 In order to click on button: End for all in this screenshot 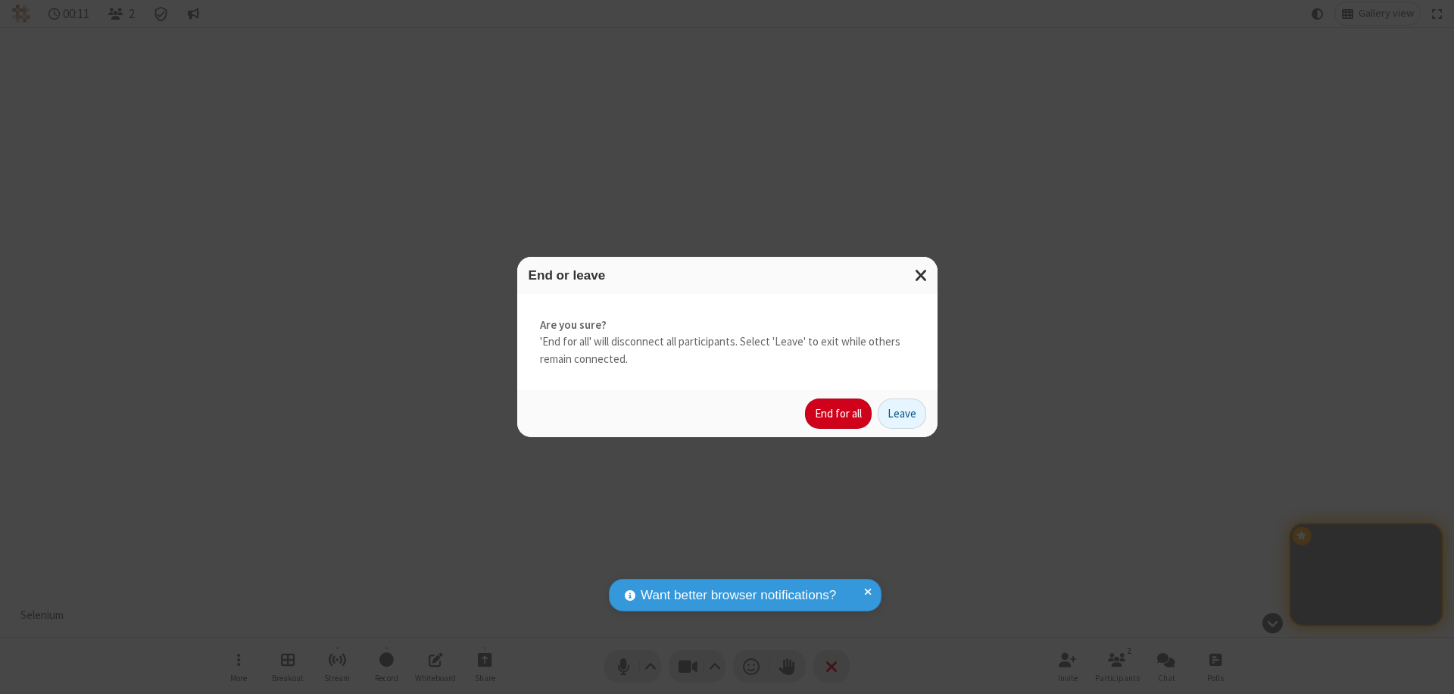, I will do `click(838, 413)`.